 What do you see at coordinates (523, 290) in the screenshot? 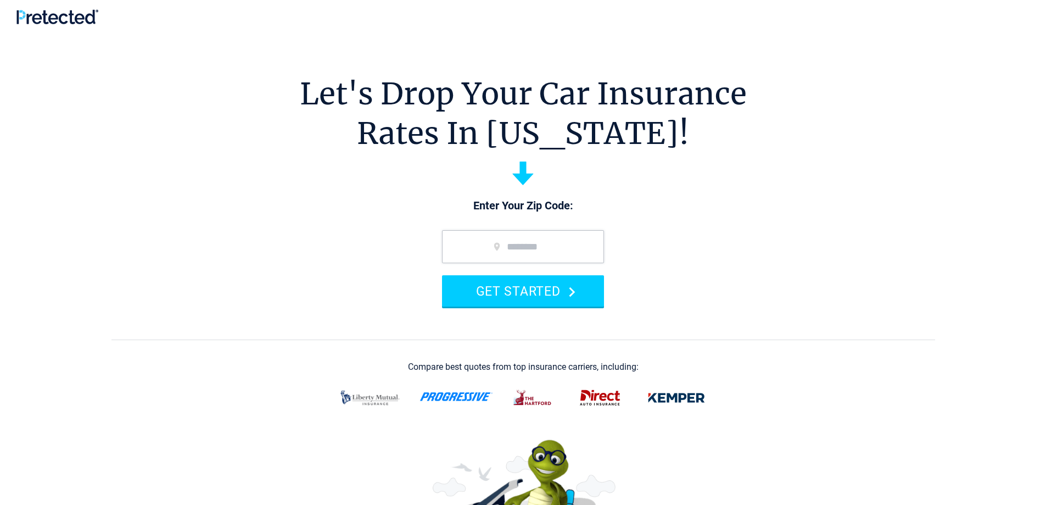
I see `button: GET STARTED` at bounding box center [523, 290].